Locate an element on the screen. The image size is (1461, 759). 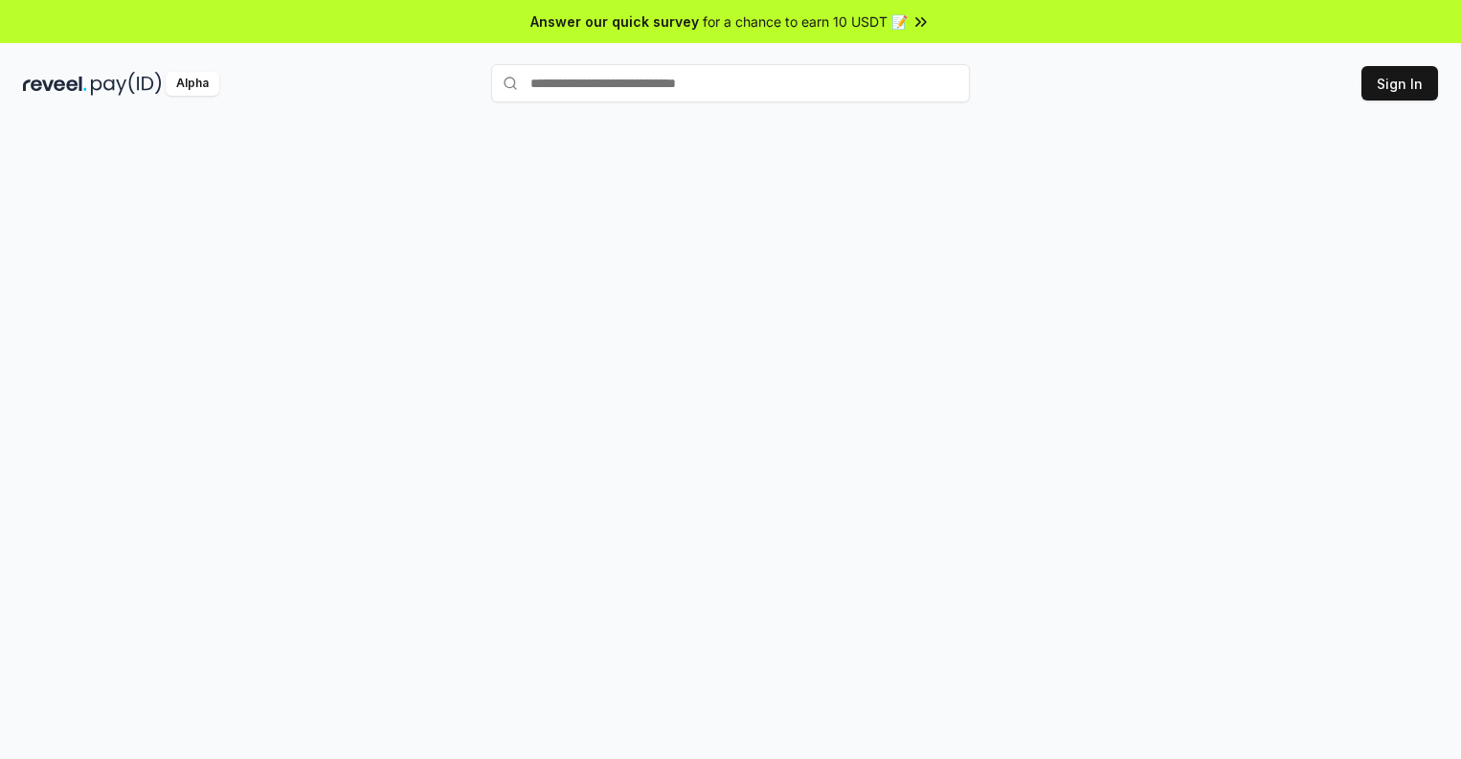
button: Sign In is located at coordinates (1400, 83).